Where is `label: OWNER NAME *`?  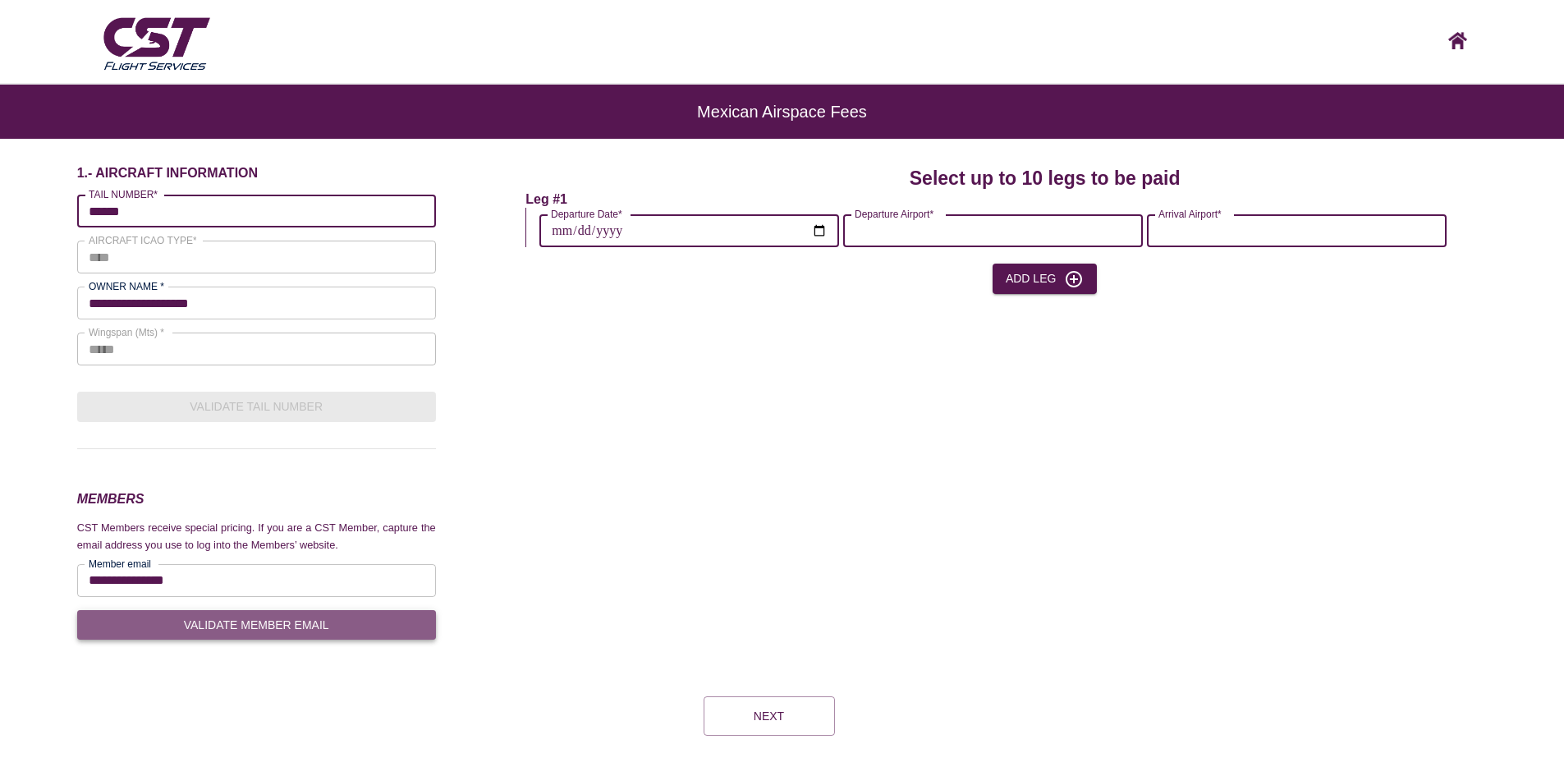
label: OWNER NAME * is located at coordinates (126, 286).